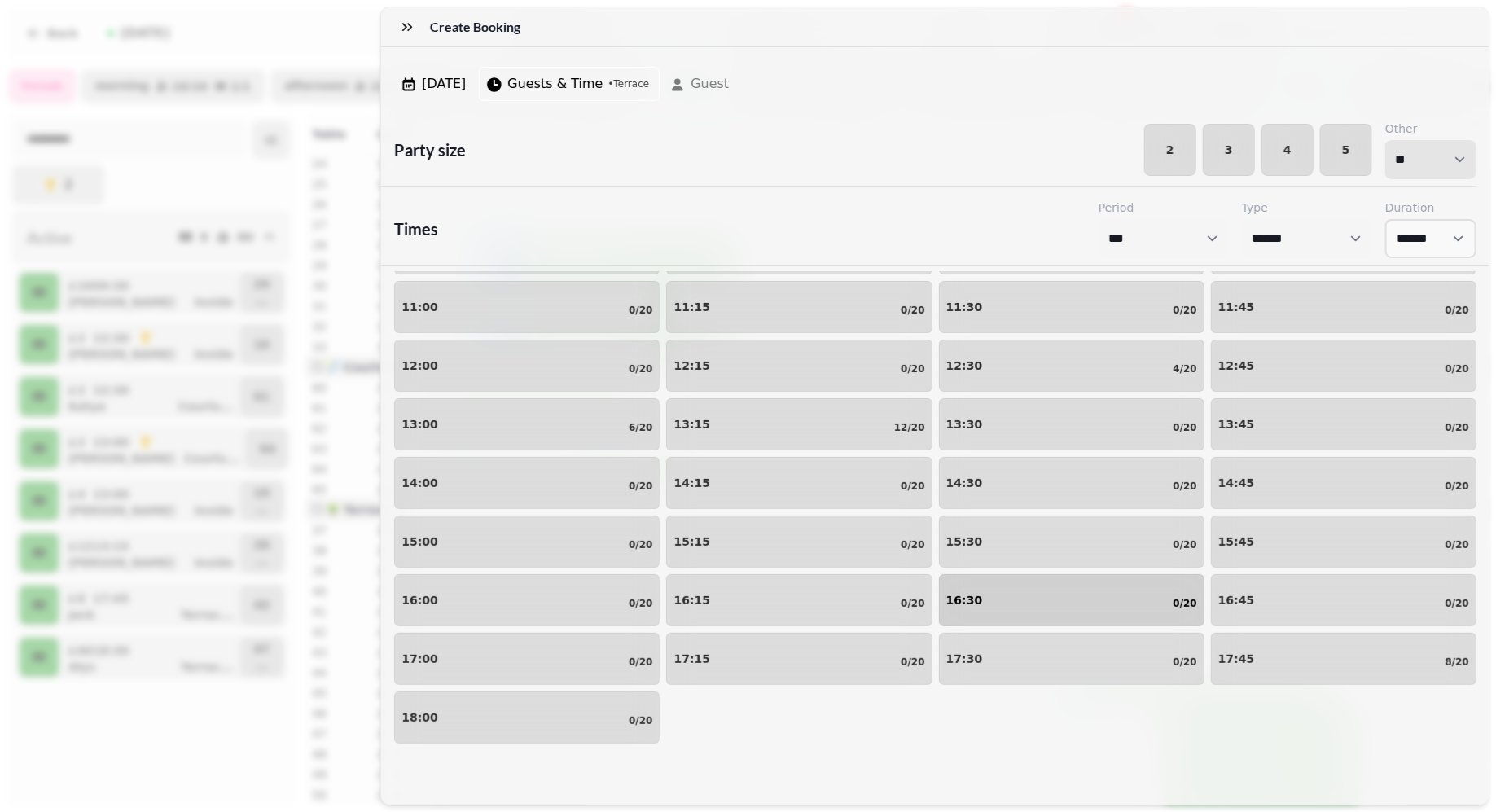 The width and height of the screenshot is (1496, 812). What do you see at coordinates (527, 365) in the screenshot?
I see `button: 12:000/20` at bounding box center [527, 365].